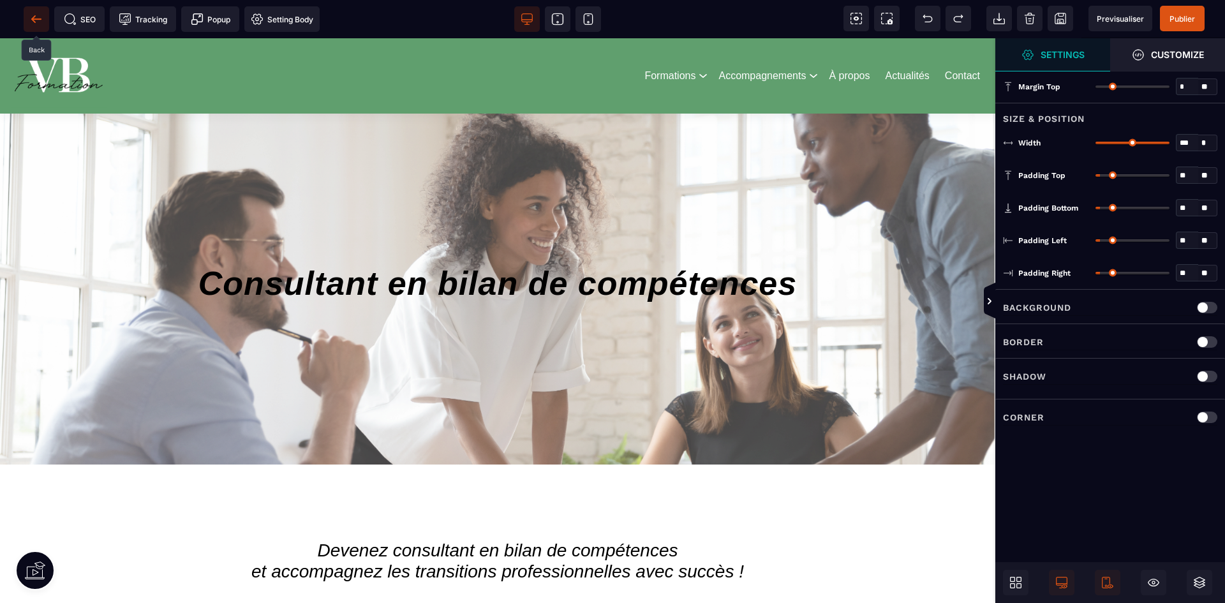 The image size is (1225, 603). What do you see at coordinates (59, 38) in the screenshot?
I see `img: 86a4aa658127570b91344bfc39bbf4eb_Blanc_sur_fond_vert.png` at bounding box center [59, 38].